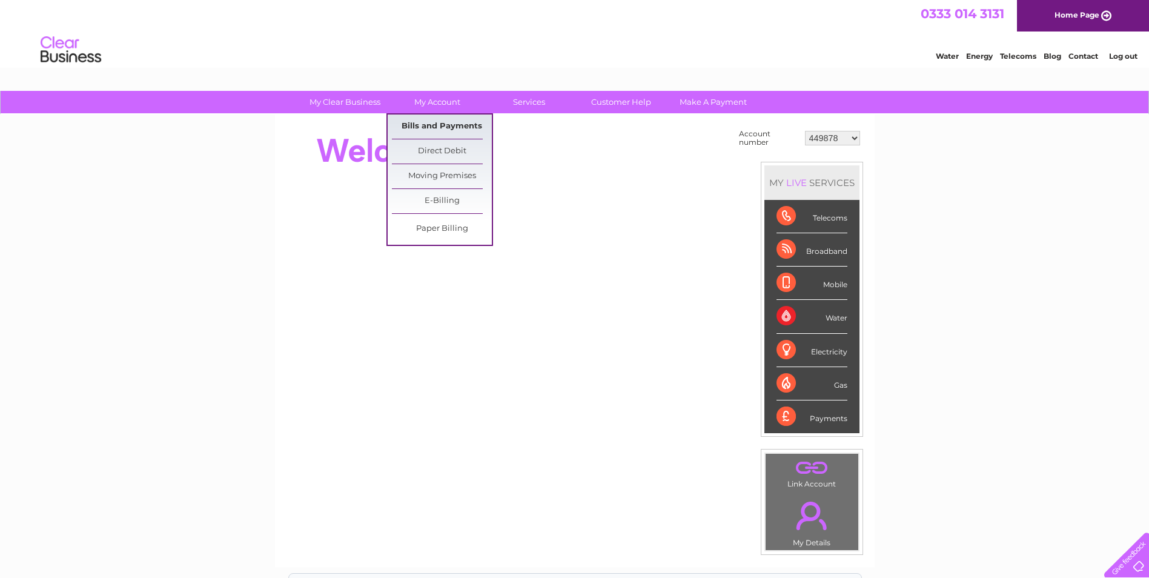  I want to click on span: 0333 014 3131, so click(963, 13).